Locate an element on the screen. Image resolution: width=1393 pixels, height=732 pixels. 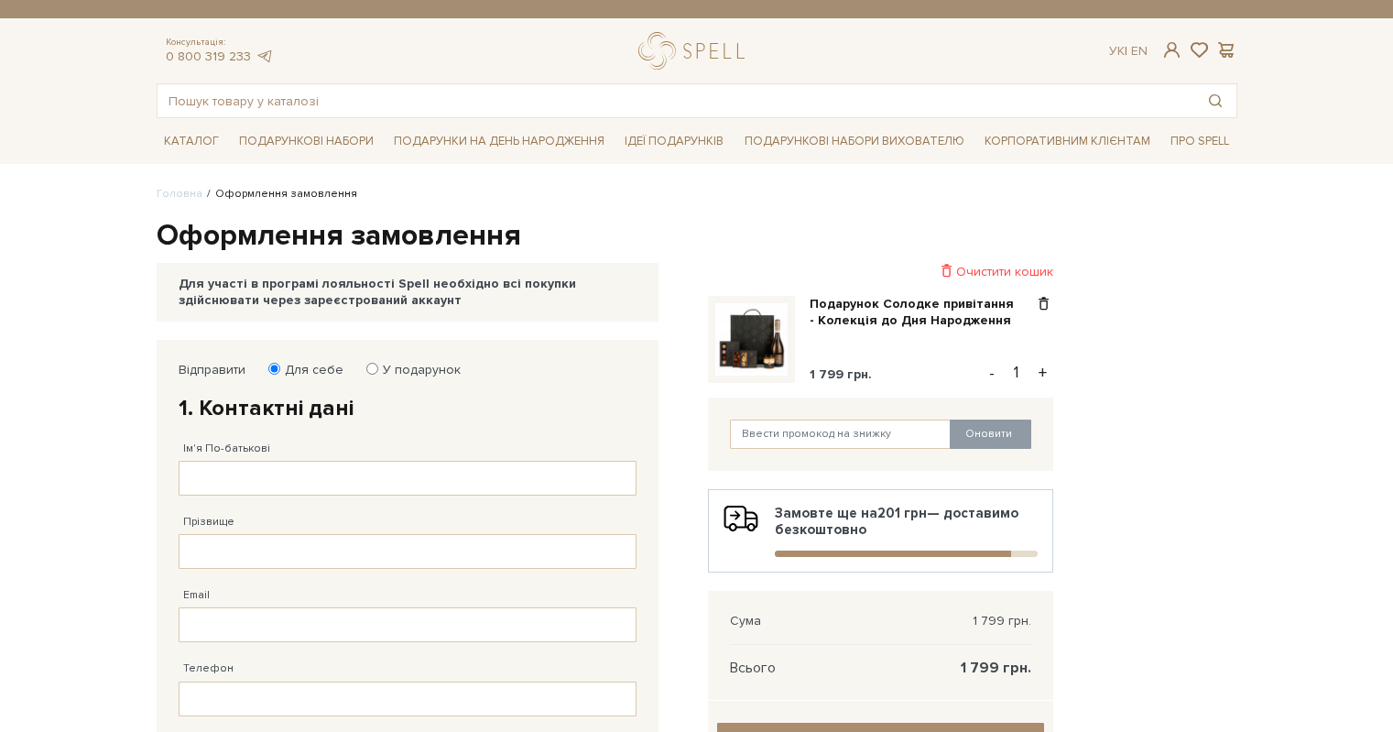
input: Пошук товару у каталозі is located at coordinates (676, 101).